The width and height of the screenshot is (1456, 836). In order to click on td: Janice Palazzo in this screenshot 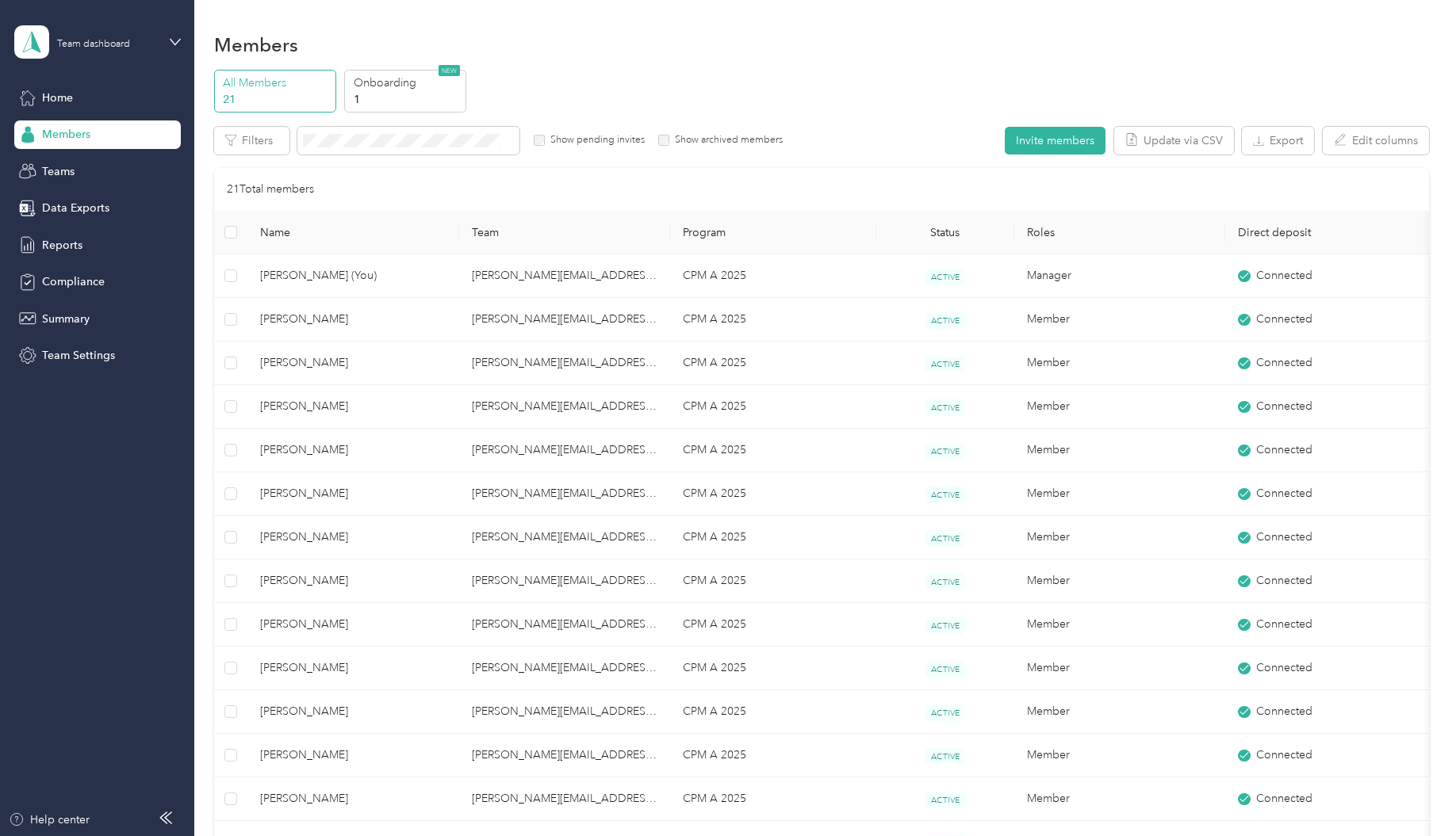, I will do `click(353, 319)`.